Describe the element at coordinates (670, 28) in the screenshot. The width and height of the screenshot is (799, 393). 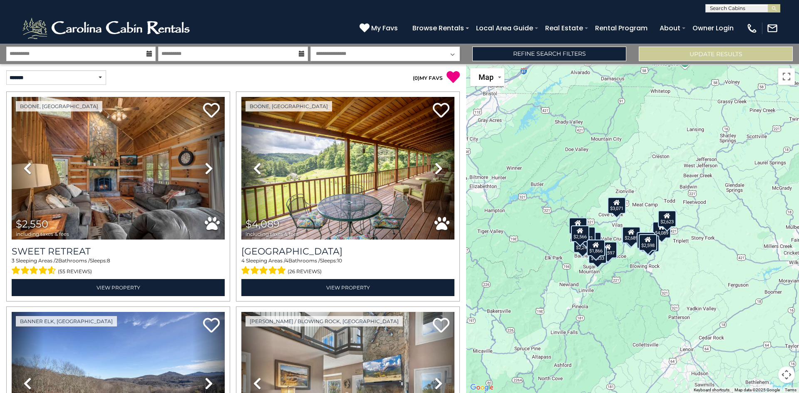
I see `a: About` at that location.